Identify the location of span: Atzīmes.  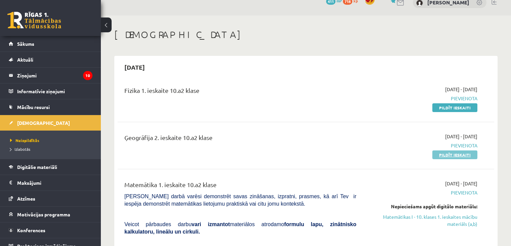
(26, 198).